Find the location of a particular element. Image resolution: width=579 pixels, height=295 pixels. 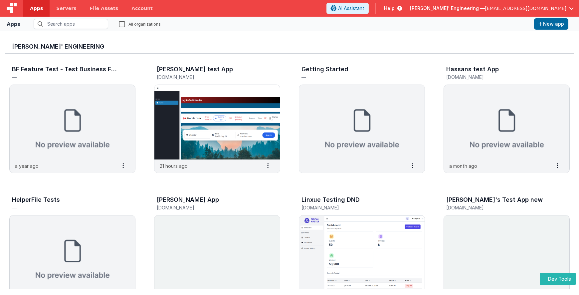

span: Apps is located at coordinates (36, 8).